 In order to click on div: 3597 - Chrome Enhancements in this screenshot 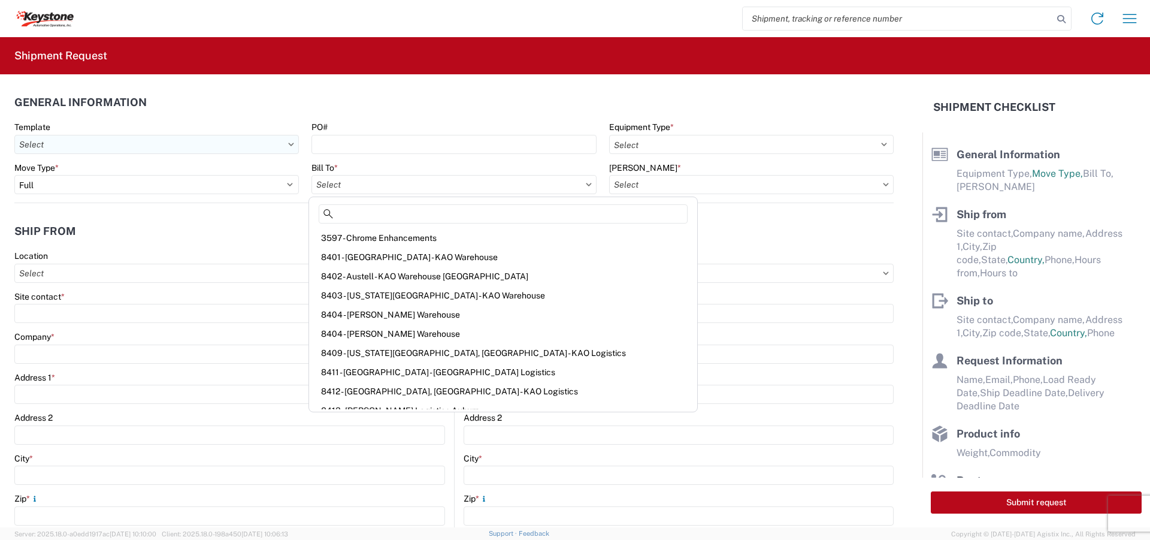, I will do `click(503, 238)`.